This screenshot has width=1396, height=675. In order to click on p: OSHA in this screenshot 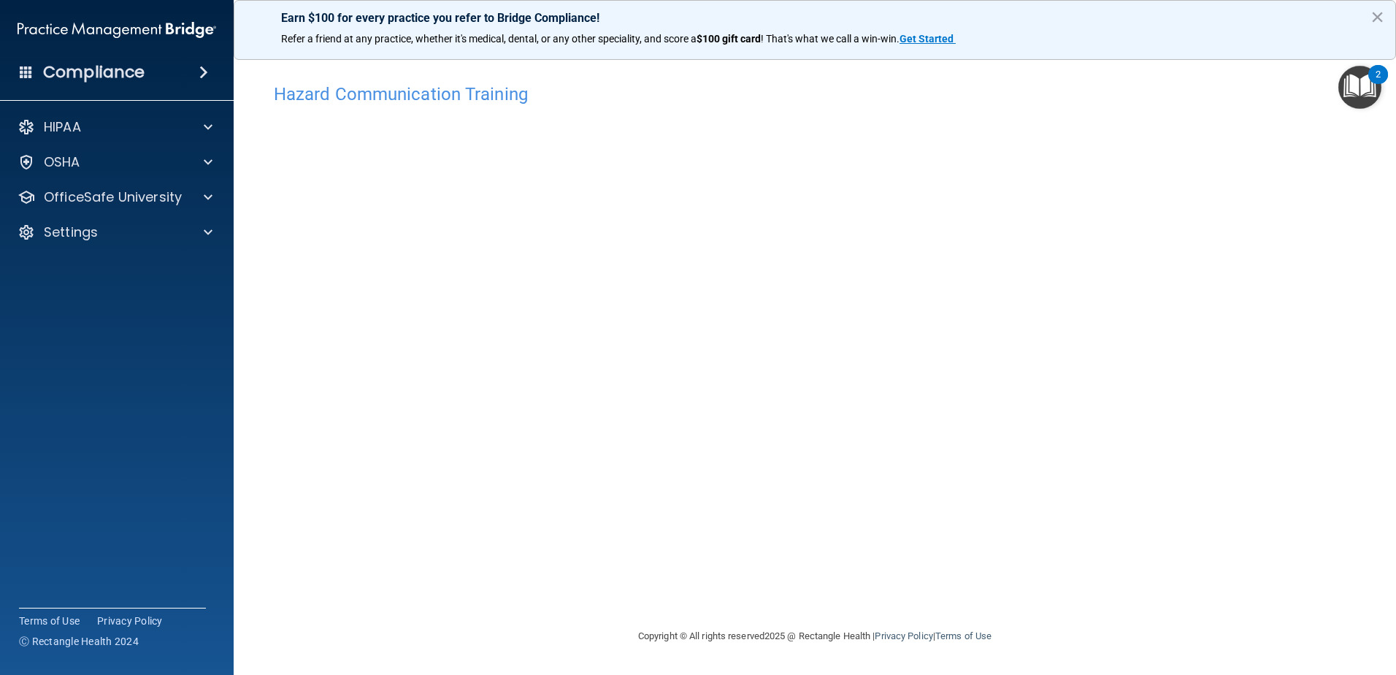, I will do `click(62, 162)`.